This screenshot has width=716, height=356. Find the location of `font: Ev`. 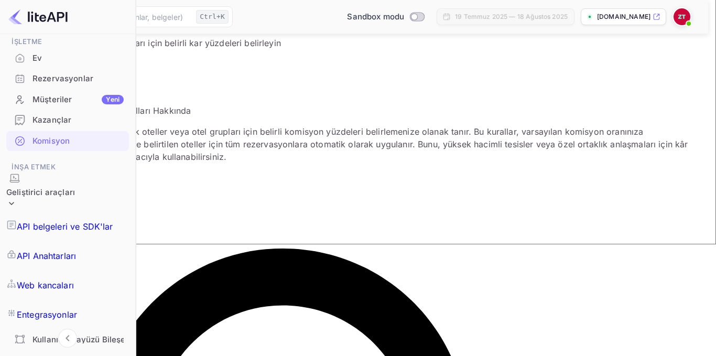

font: Ev is located at coordinates (37, 58).